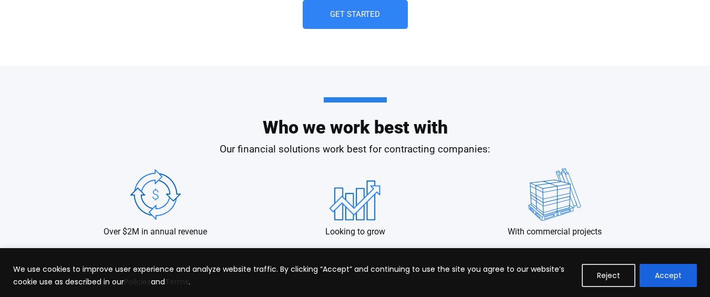 The image size is (710, 297). What do you see at coordinates (355, 149) in the screenshot?
I see `p: Our financial solutions work best for contracting companies:` at bounding box center [355, 149].